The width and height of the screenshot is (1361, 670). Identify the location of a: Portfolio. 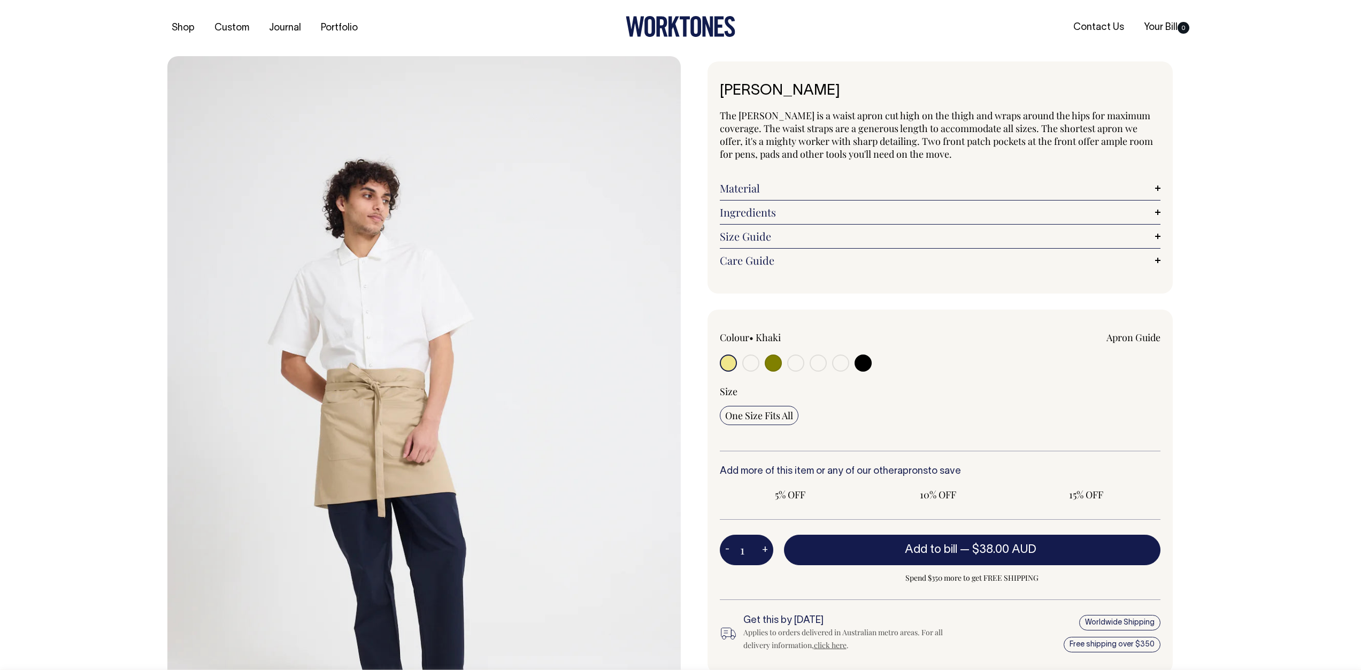
(339, 28).